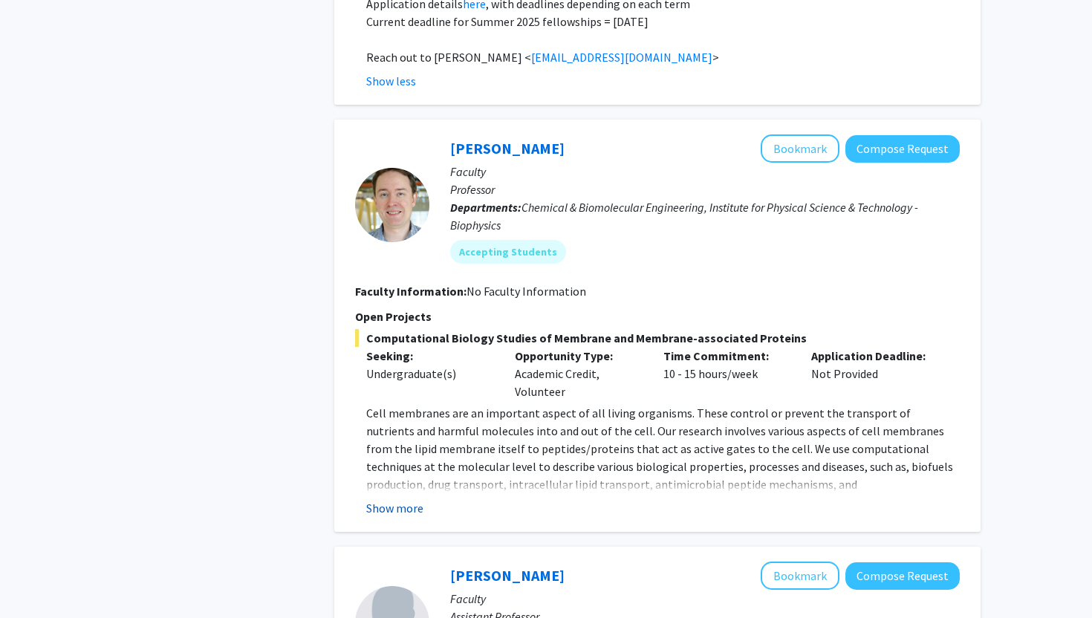 Image resolution: width=1092 pixels, height=618 pixels. Describe the element at coordinates (800, 576) in the screenshot. I see `button: Add Madeleine Youngs to Bookmarks` at that location.